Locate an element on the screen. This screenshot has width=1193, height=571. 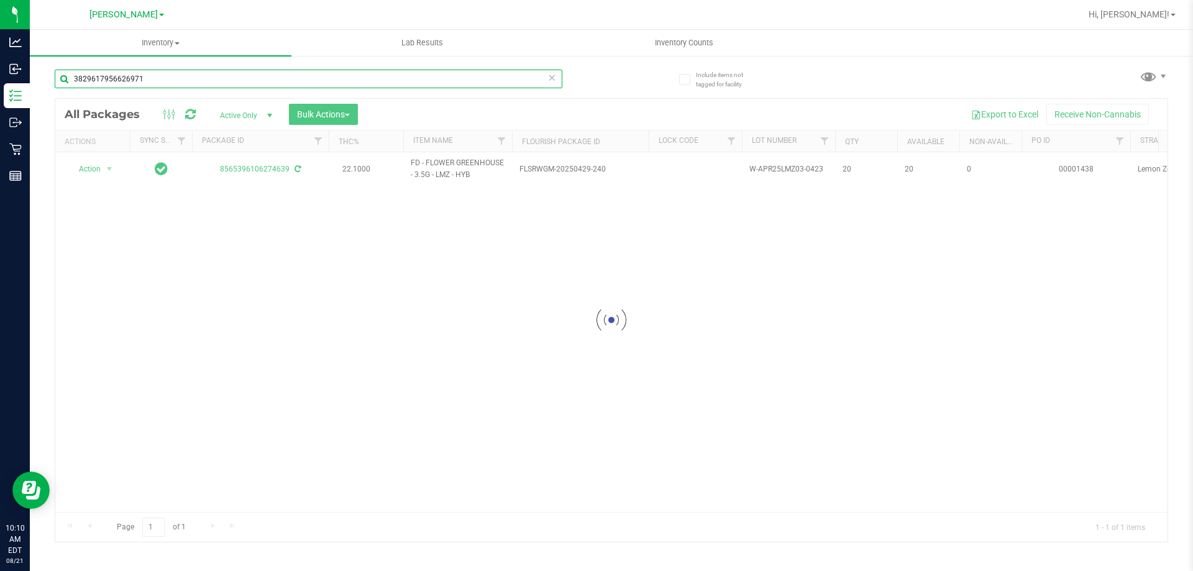
inline-svg: Analytics is located at coordinates (16, 42).